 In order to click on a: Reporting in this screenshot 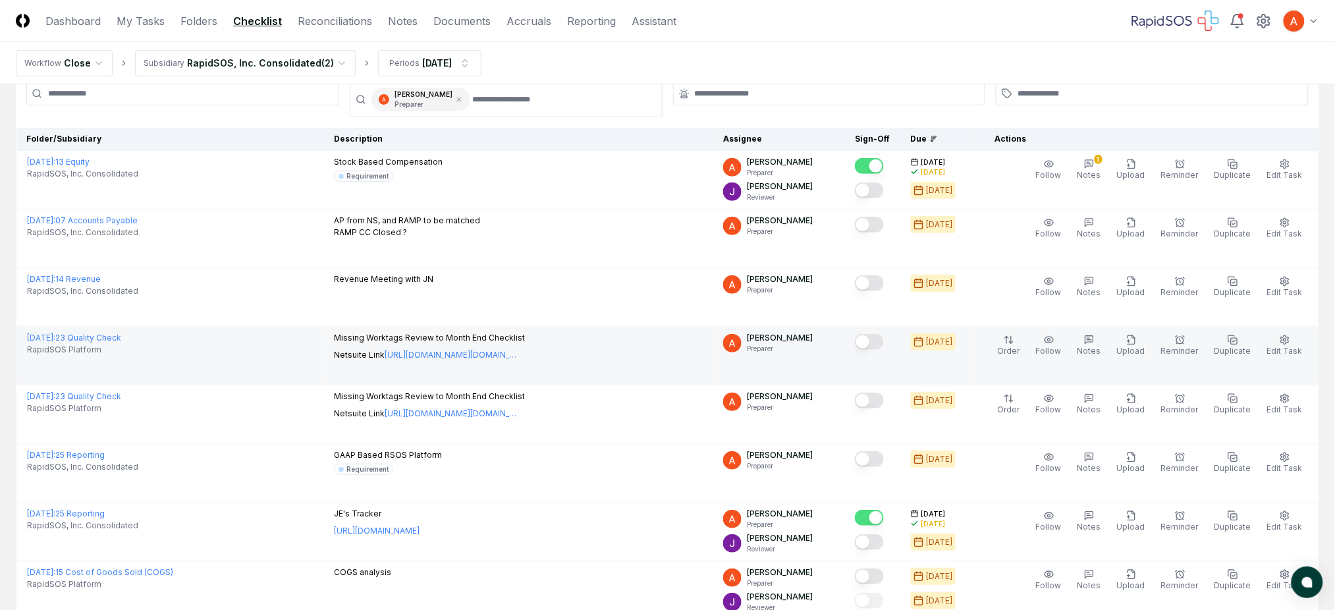, I will do `click(591, 21)`.